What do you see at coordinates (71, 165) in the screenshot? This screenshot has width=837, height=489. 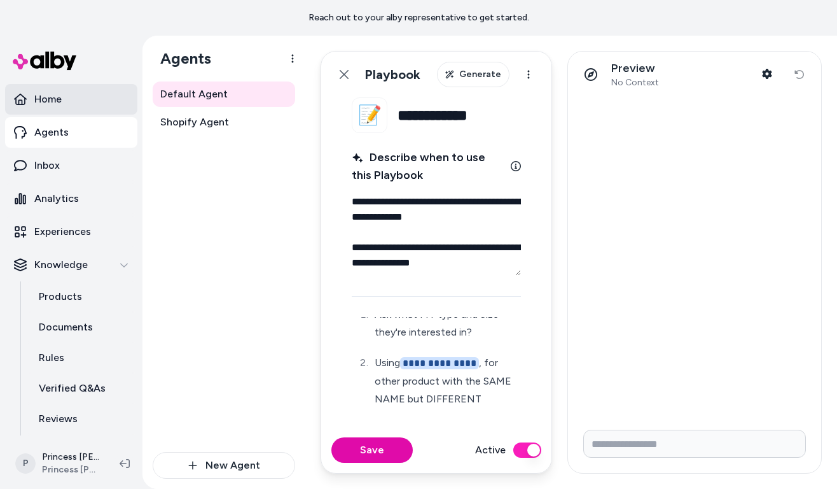 I see `a: Inbox` at bounding box center [71, 165].